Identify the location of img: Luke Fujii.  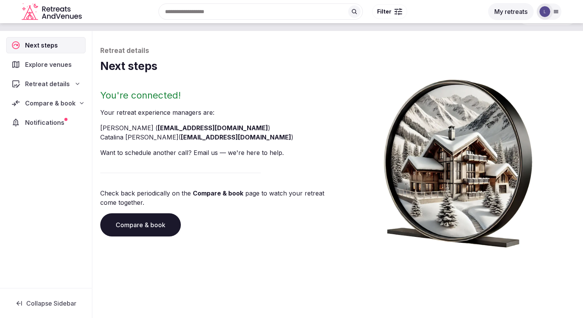
(545, 12).